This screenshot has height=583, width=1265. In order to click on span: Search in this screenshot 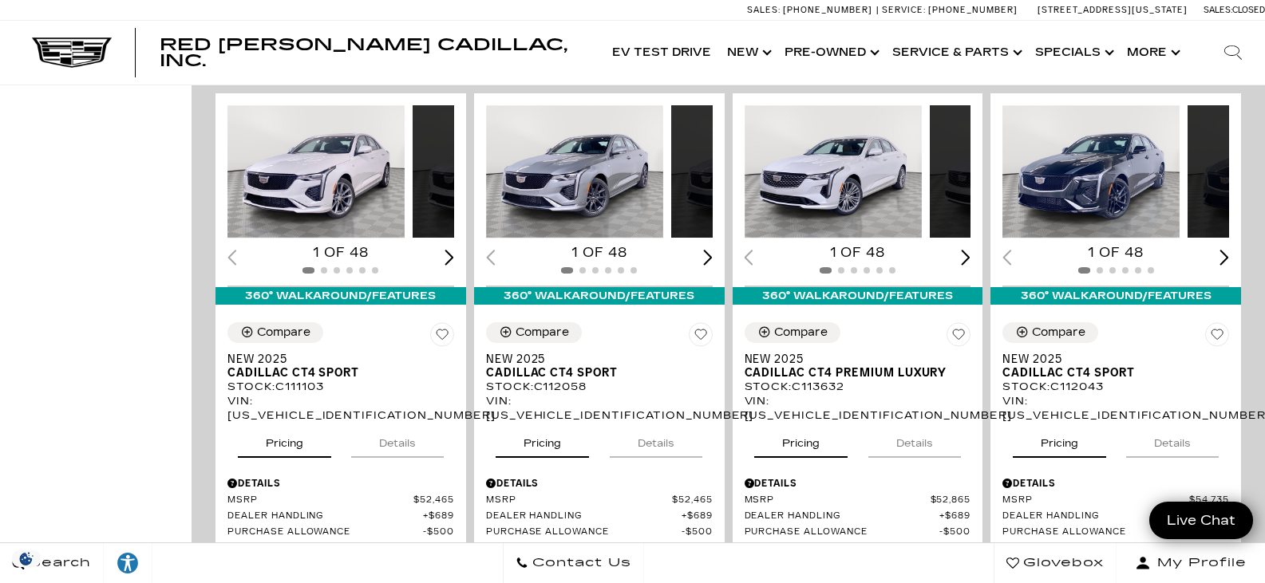, I will do `click(57, 563)`.